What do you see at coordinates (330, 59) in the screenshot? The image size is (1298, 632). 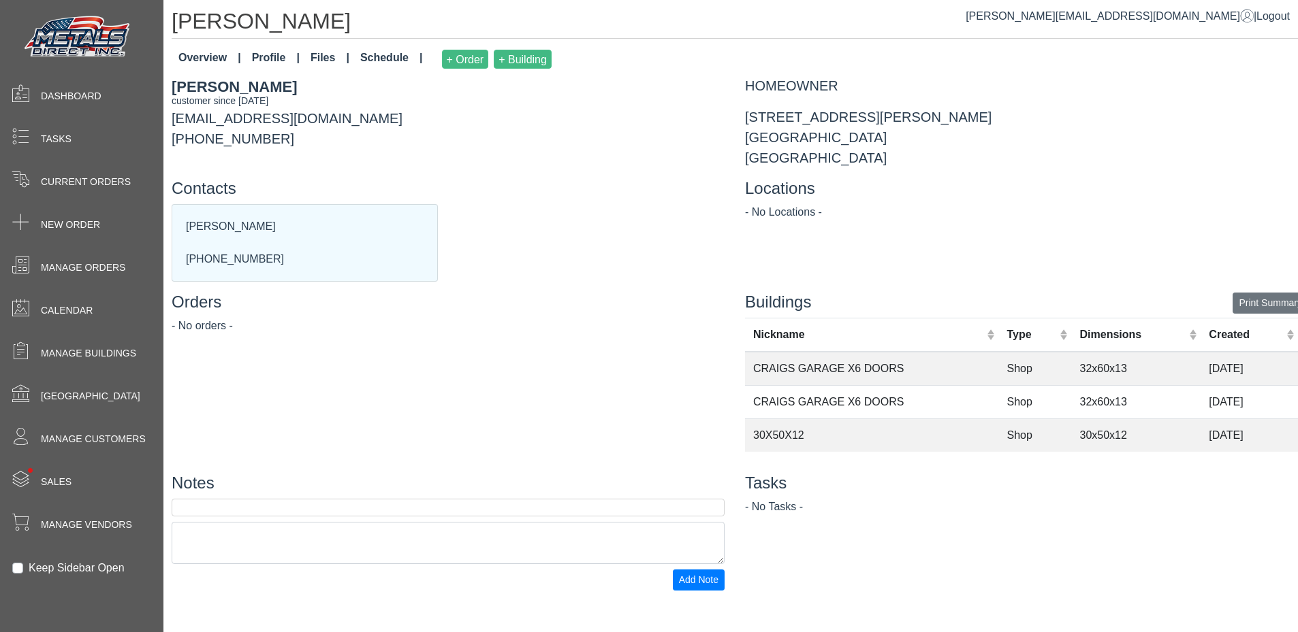 I see `a: Files` at bounding box center [330, 59].